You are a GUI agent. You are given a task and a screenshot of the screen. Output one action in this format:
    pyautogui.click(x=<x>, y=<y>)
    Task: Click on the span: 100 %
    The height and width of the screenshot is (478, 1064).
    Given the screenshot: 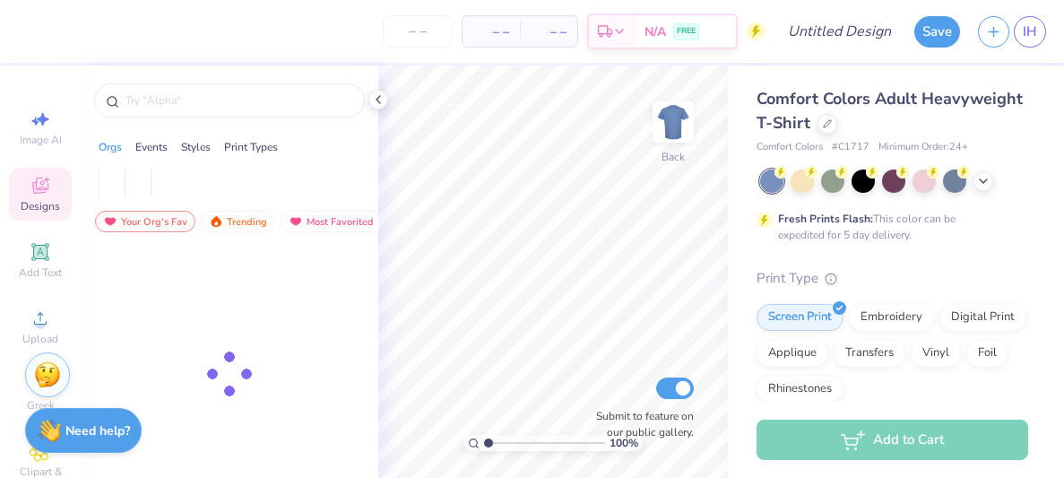 What is the action you would take?
    pyautogui.click(x=624, y=443)
    